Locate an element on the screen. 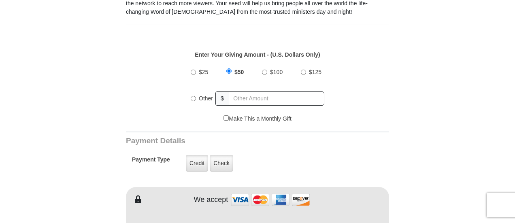 This screenshot has height=223, width=515. span: $100 is located at coordinates (276, 72).